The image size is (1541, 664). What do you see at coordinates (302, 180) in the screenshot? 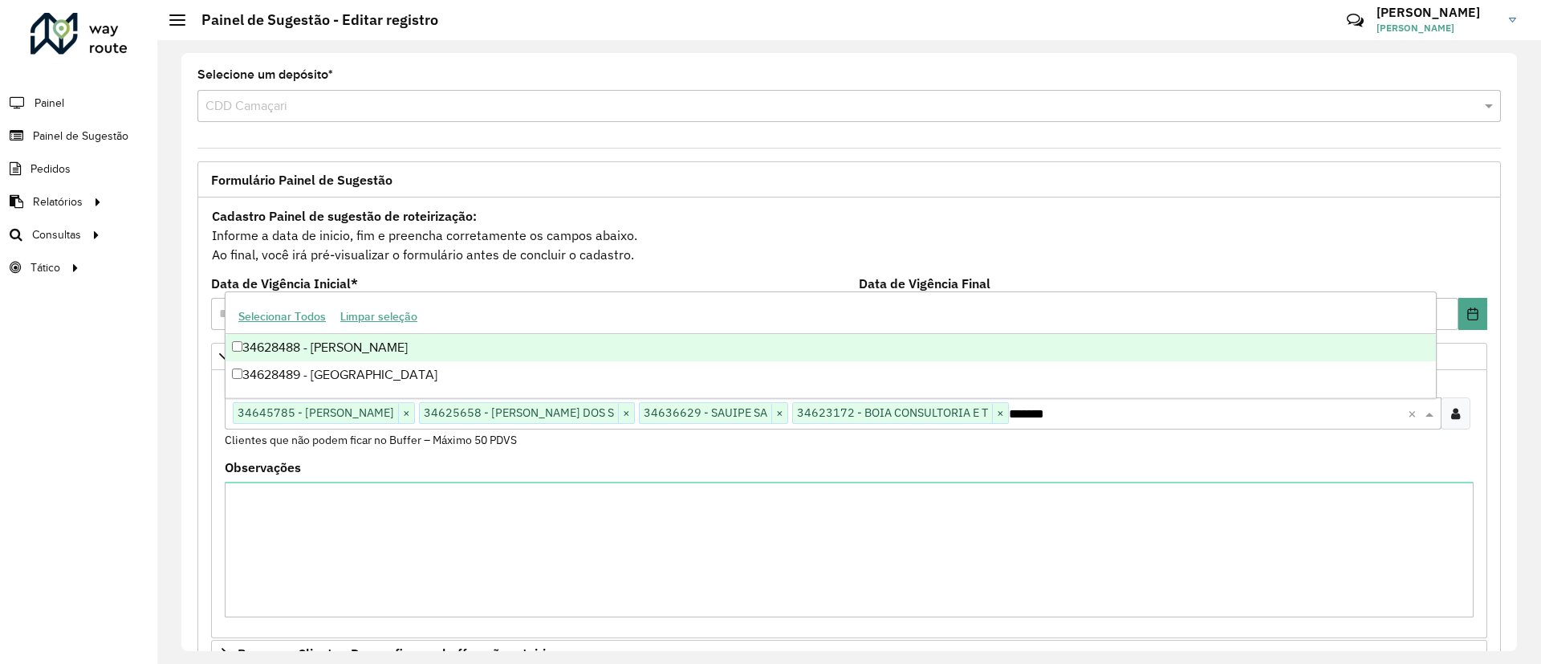
I see `span: Formulário Painel de Sugestão` at bounding box center [302, 180].